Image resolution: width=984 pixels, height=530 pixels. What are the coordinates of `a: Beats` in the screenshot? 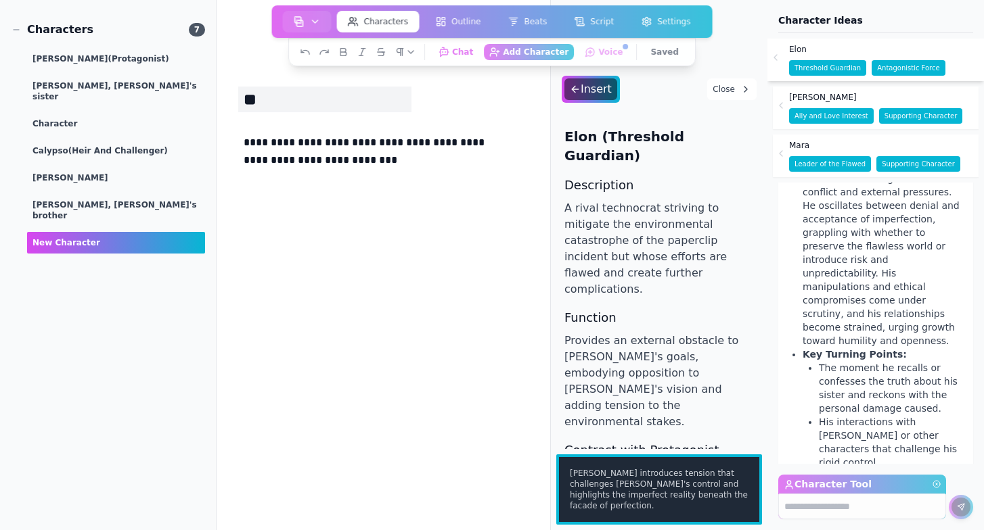 It's located at (527, 22).